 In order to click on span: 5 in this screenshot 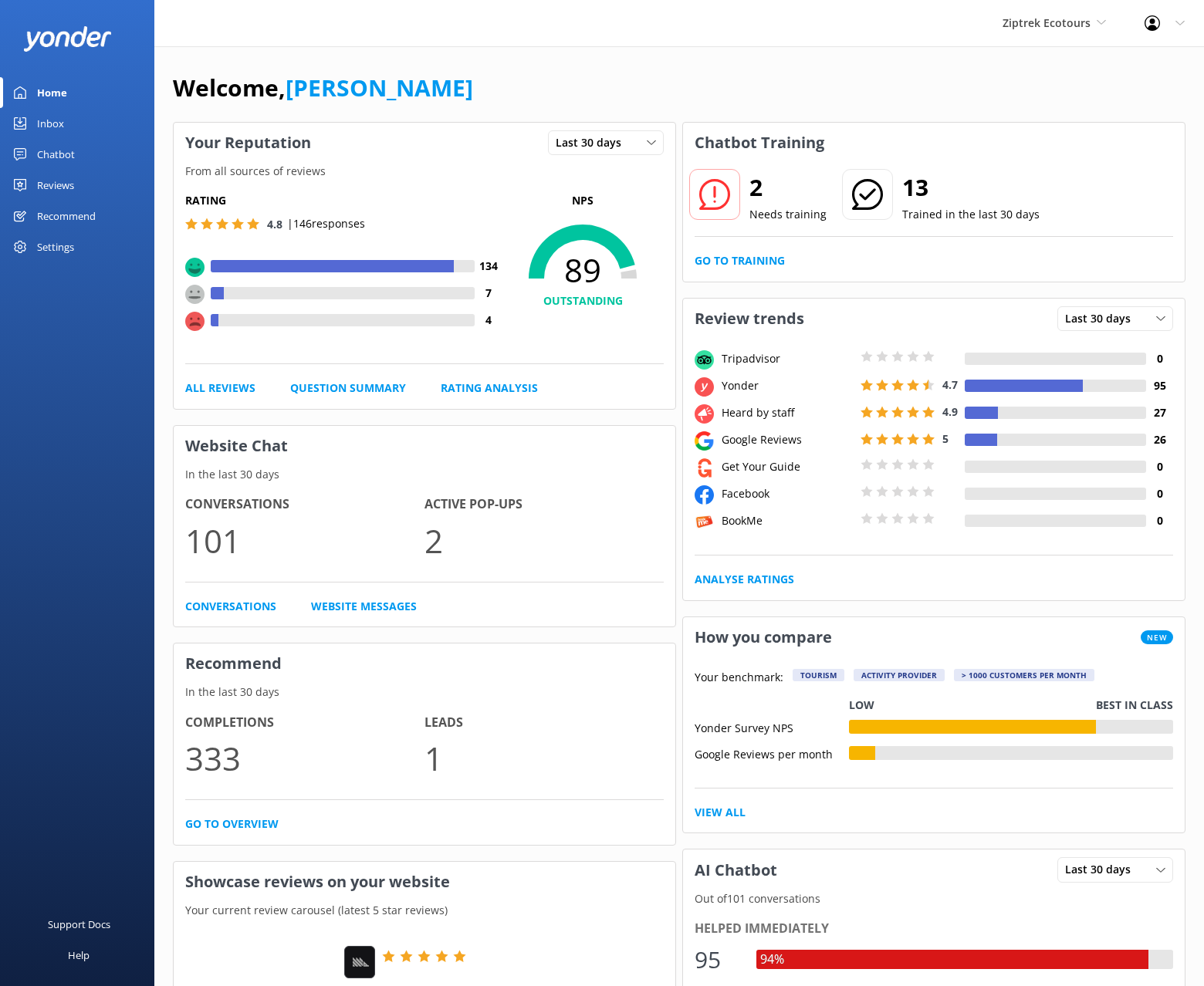, I will do `click(946, 439)`.